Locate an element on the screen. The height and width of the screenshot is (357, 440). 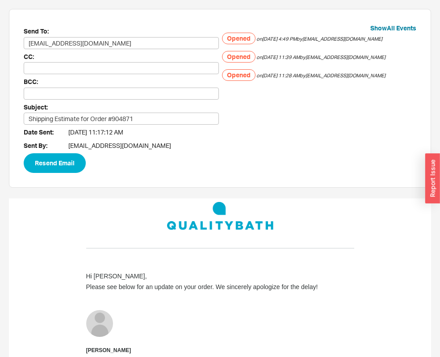
button: ShowAll Events is located at coordinates (393, 28).